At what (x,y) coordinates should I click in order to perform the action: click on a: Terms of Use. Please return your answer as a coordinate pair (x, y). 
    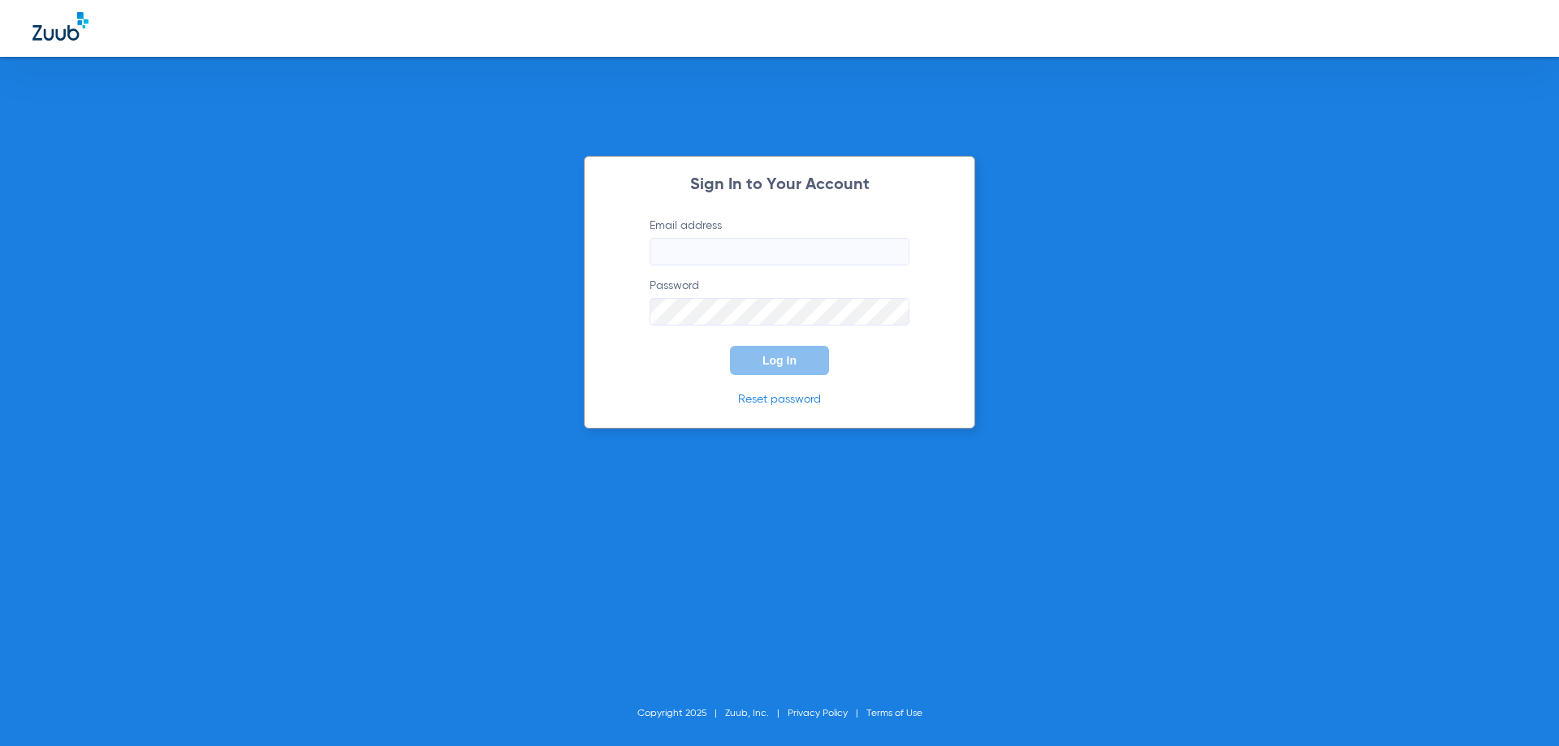
    Looking at the image, I should click on (894, 714).